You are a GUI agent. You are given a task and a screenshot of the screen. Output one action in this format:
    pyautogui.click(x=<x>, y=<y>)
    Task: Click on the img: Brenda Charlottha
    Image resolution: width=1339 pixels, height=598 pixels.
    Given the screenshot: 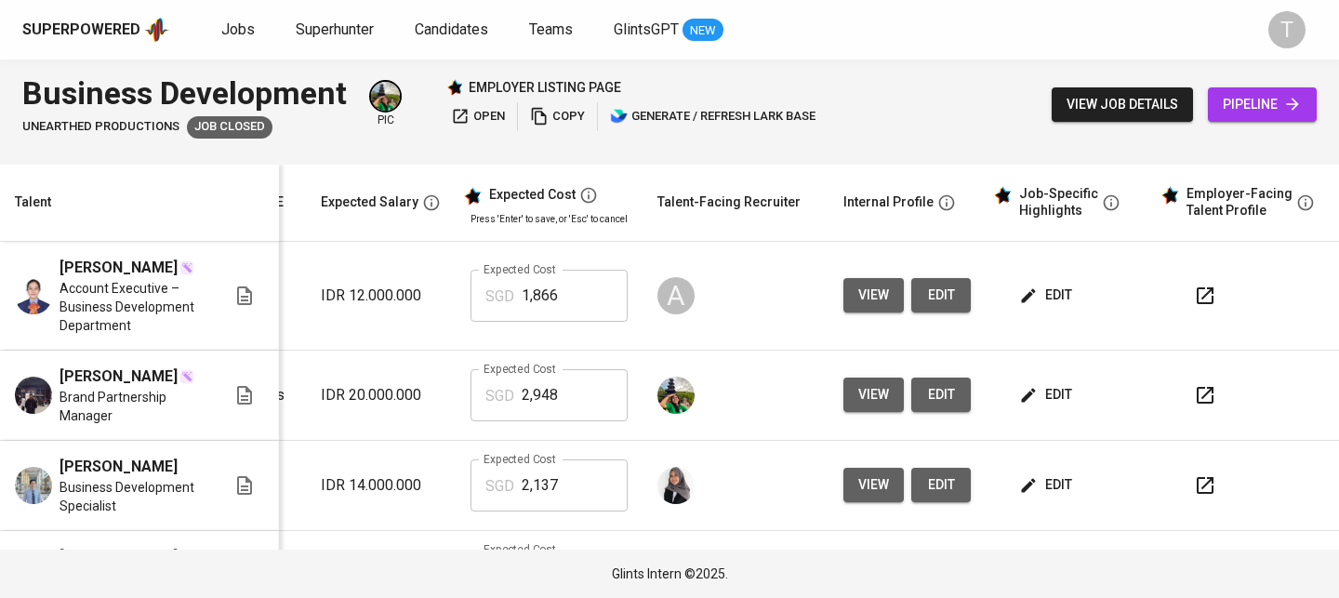 What is the action you would take?
    pyautogui.click(x=33, y=296)
    